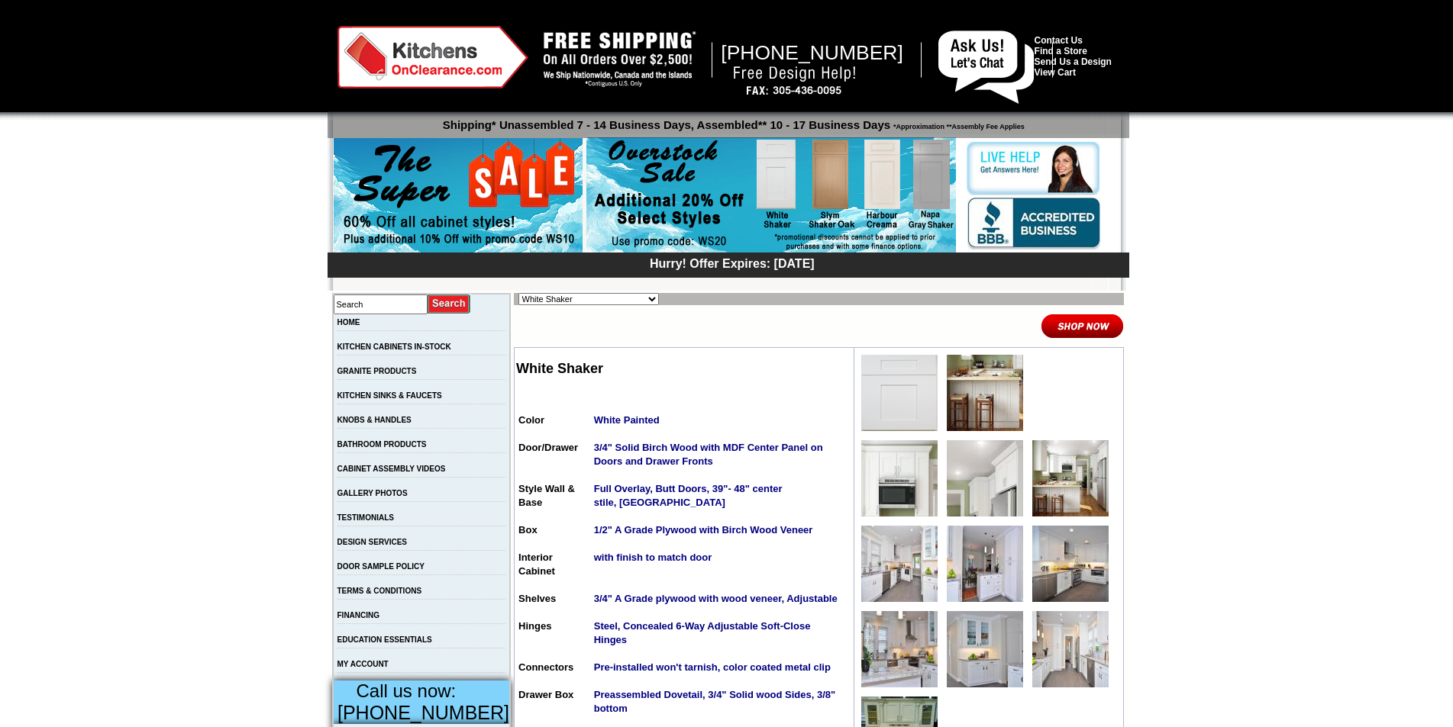 This screenshot has height=727, width=1453. What do you see at coordinates (449, 304) in the screenshot?
I see `input: Submit` at bounding box center [449, 304].